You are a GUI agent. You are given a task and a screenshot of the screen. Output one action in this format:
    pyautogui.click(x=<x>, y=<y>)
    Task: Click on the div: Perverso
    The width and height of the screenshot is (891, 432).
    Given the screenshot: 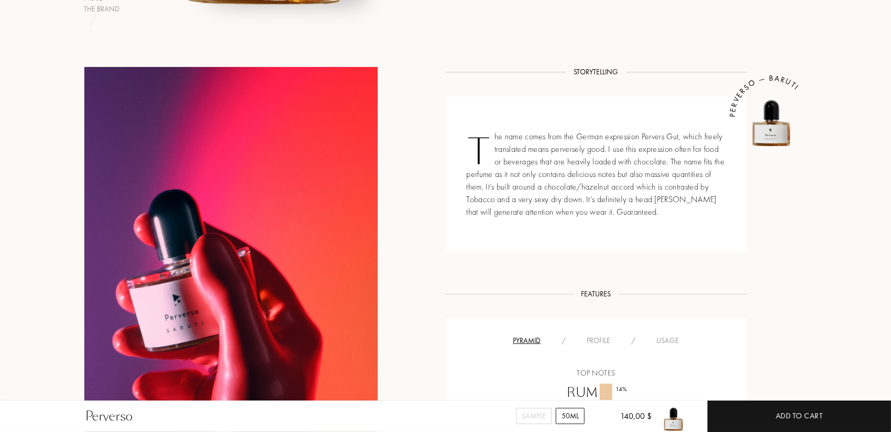 What is the action you would take?
    pyautogui.click(x=109, y=416)
    